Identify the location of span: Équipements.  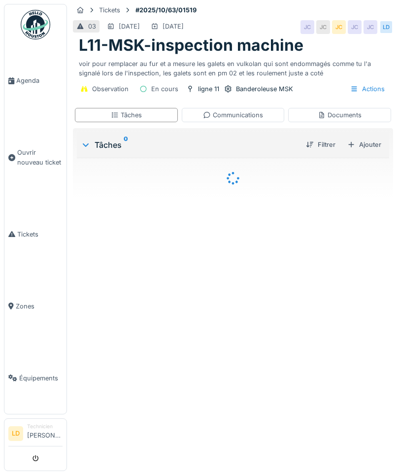
(41, 378).